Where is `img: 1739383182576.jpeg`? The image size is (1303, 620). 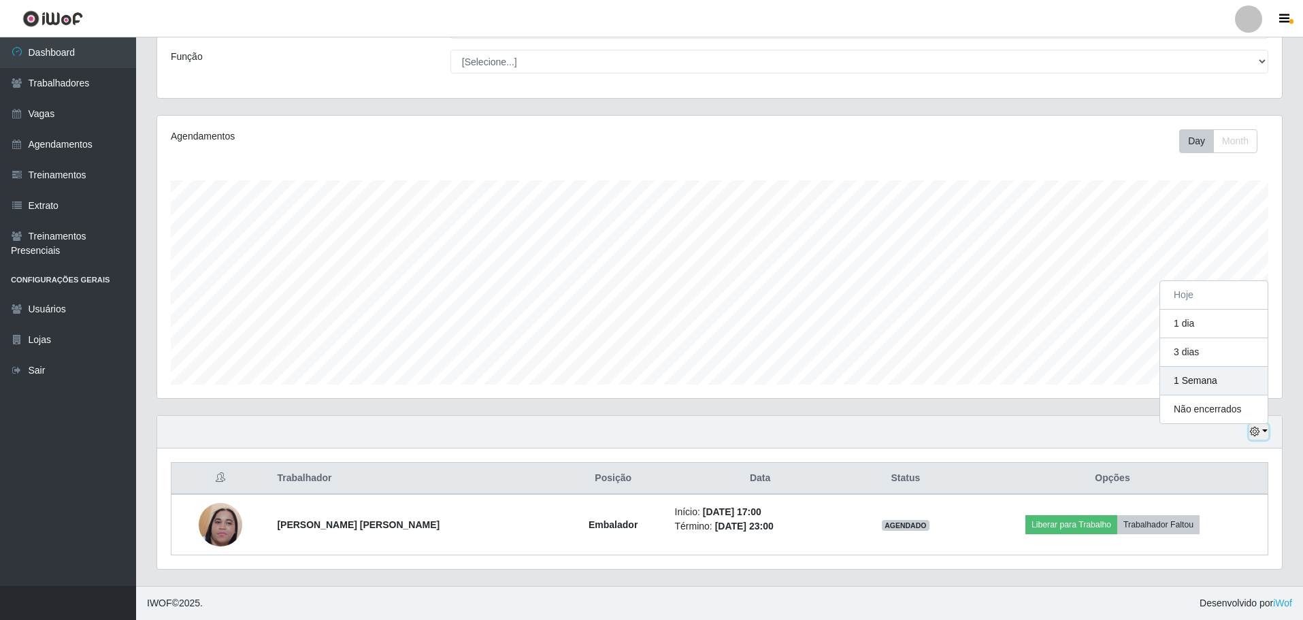 img: 1739383182576.jpeg is located at coordinates (220, 525).